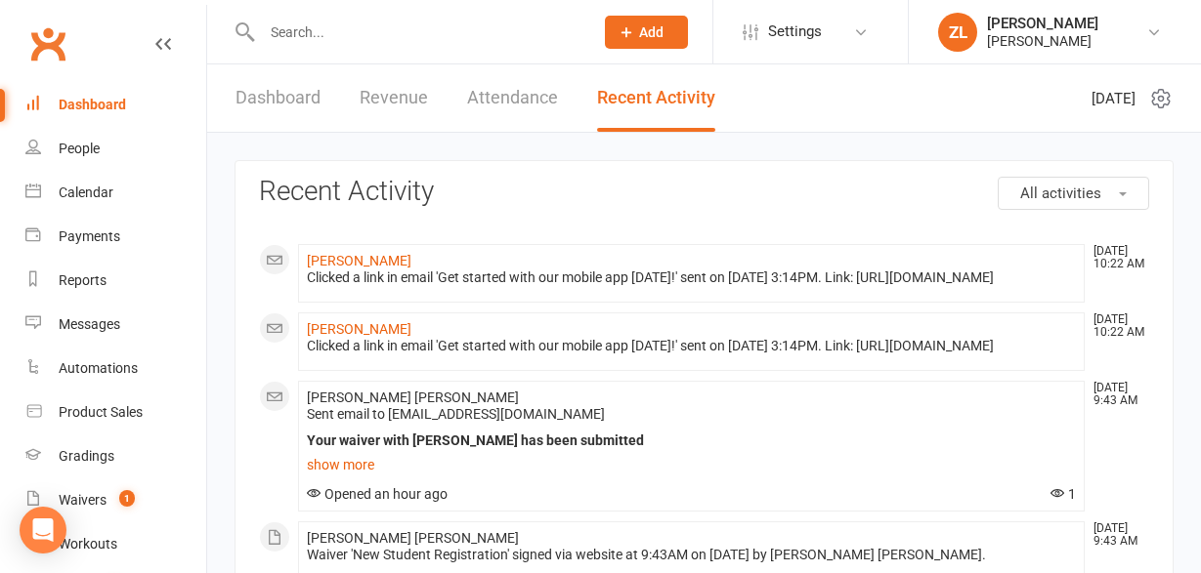  I want to click on a: Reports, so click(115, 280).